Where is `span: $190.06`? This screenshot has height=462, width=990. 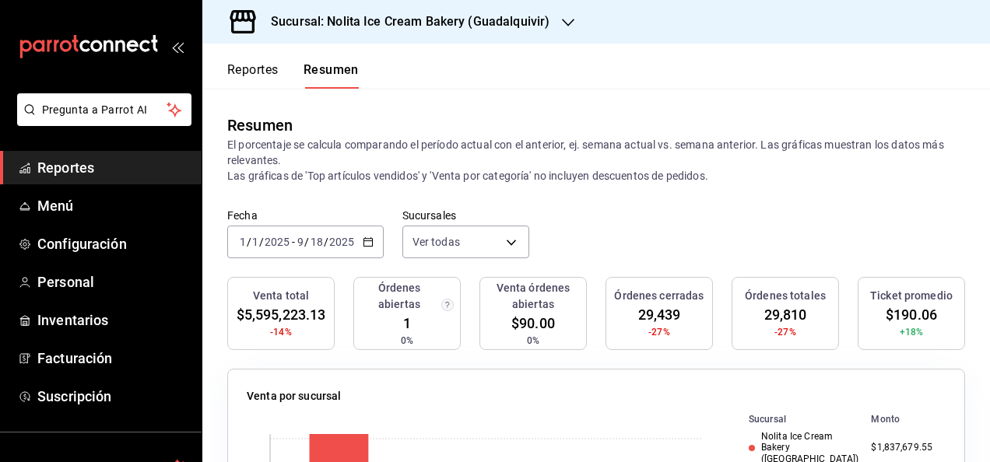
span: $190.06 is located at coordinates (911, 314).